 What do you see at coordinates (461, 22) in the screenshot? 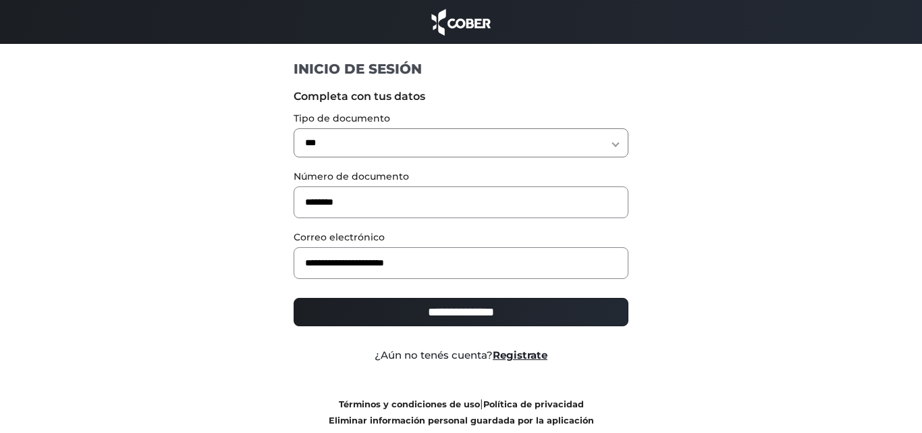
I see `img: cober_marca.png` at bounding box center [461, 22].